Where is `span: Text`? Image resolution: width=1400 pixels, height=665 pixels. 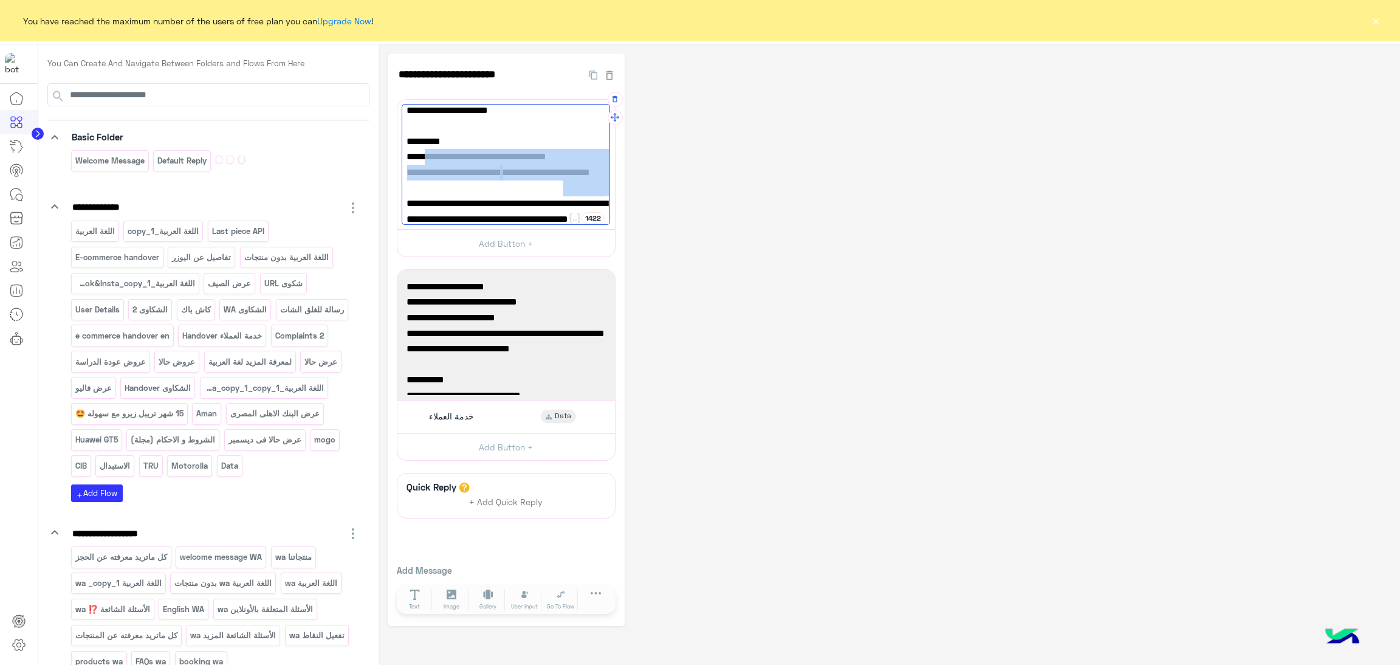
span: Text is located at coordinates (414, 607).